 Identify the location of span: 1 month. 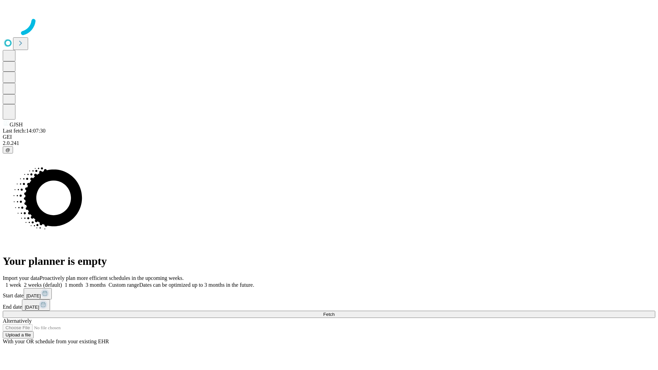
(74, 285).